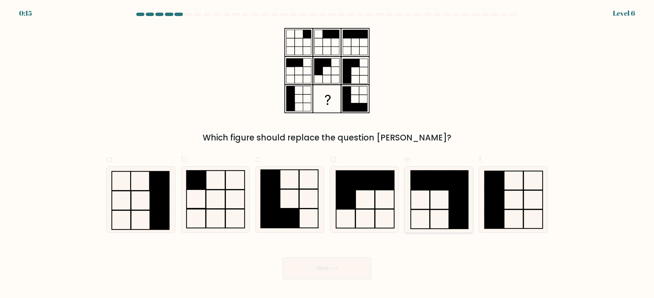  What do you see at coordinates (26, 13) in the screenshot?
I see `div: 0:15` at bounding box center [26, 13].